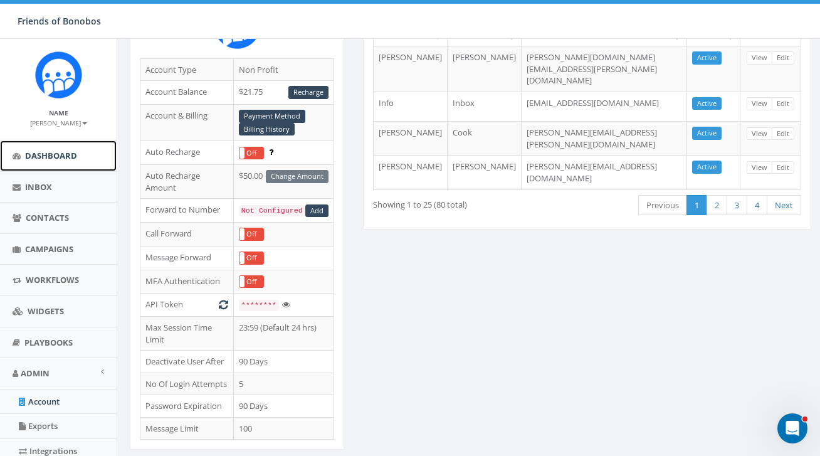 This screenshot has height=456, width=820. Describe the element at coordinates (58, 75) in the screenshot. I see `img: Rally_Corp_Icon.png` at that location.